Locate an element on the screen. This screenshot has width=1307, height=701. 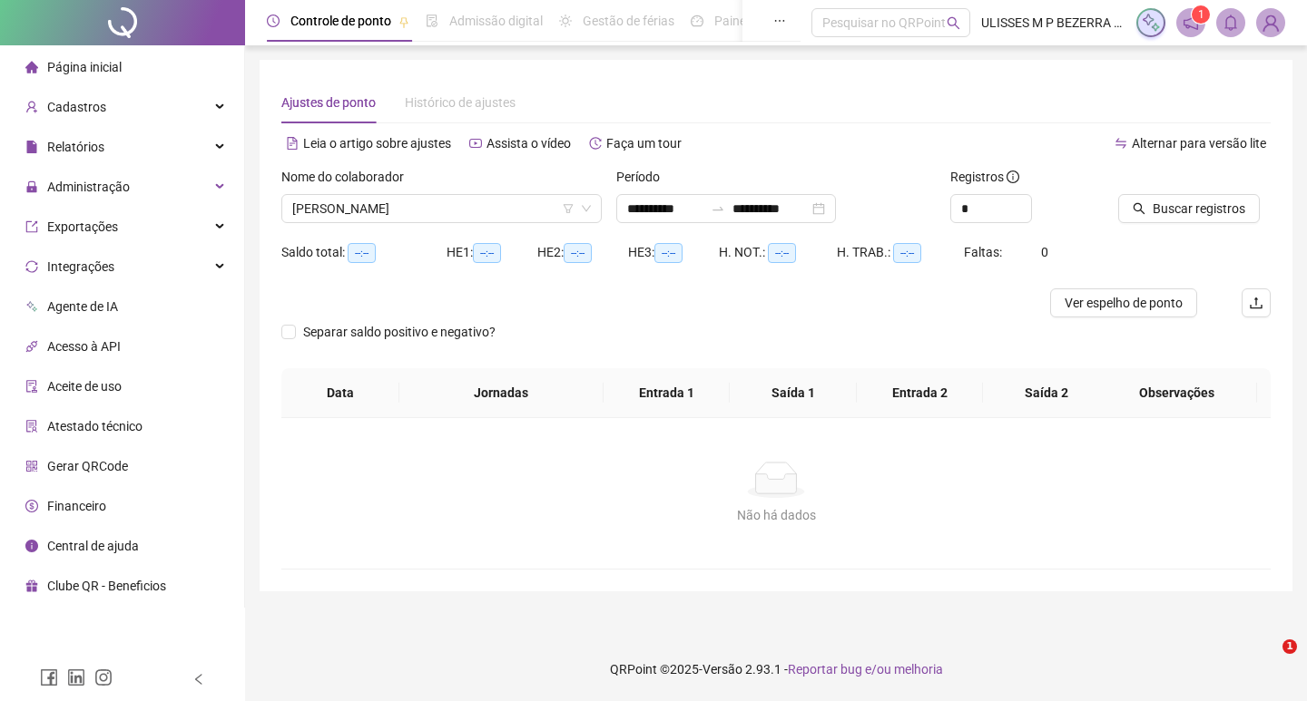
th: Observações is located at coordinates (1176, 393).